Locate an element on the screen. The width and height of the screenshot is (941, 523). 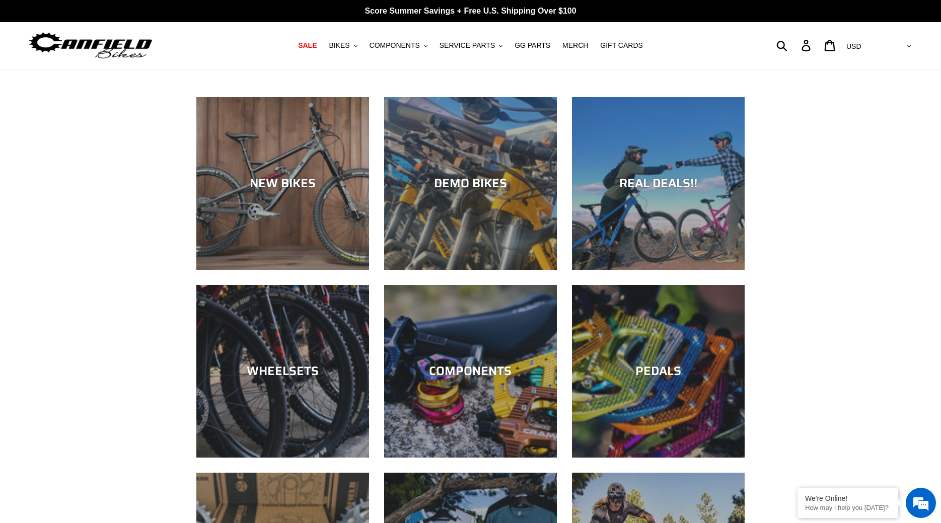
button: COMPONENTS is located at coordinates (398, 45).